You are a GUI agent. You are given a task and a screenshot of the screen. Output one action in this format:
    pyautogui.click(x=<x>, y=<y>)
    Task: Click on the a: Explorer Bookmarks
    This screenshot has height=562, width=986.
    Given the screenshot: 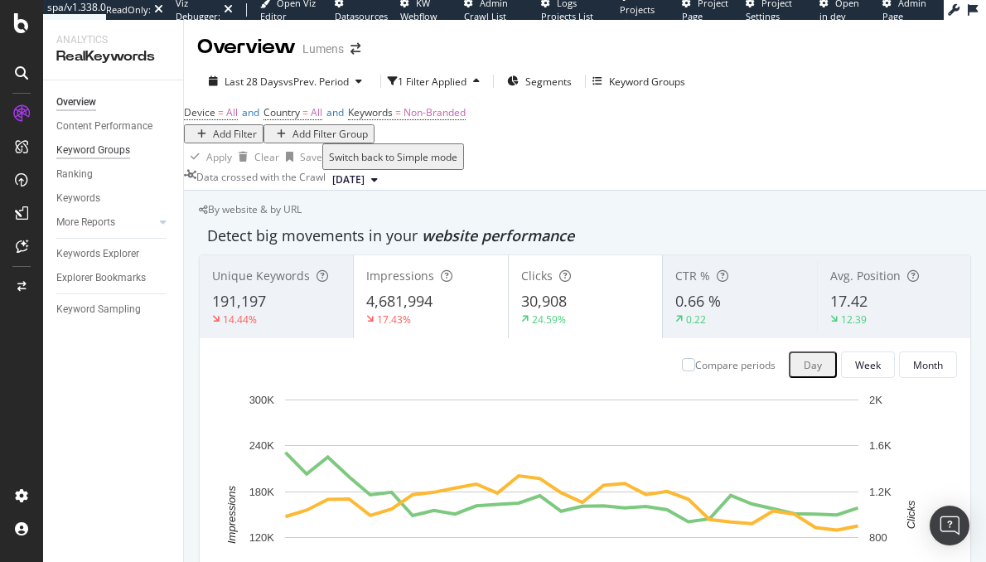 What is the action you would take?
    pyautogui.click(x=114, y=278)
    